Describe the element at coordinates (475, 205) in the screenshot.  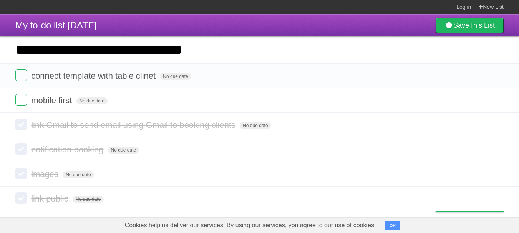
I see `span: Buy me a coffee` at that location.